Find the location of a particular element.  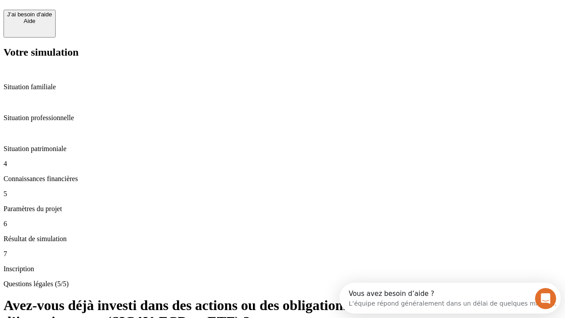

div: L’équipe répond généralement dans un délai de quelques minutes. is located at coordinates (113, 19).